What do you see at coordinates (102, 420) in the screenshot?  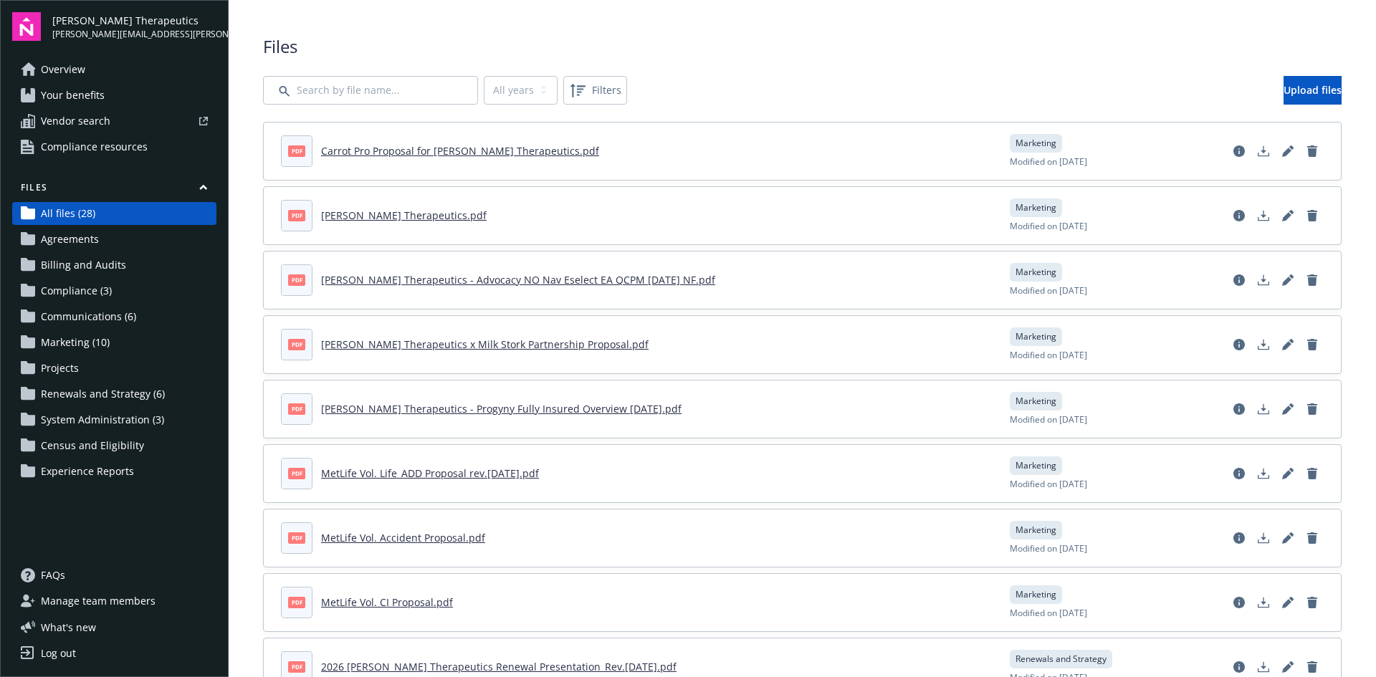 I see `span: System Administration (3)` at bounding box center [102, 420].